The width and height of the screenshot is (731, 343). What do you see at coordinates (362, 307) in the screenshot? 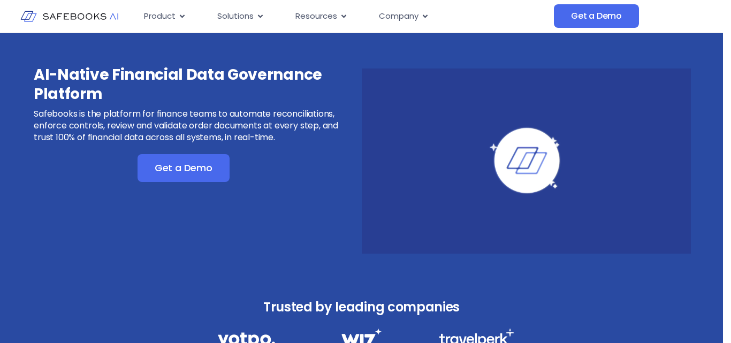
I see `h3: Trusted by leading companies` at bounding box center [362, 307].